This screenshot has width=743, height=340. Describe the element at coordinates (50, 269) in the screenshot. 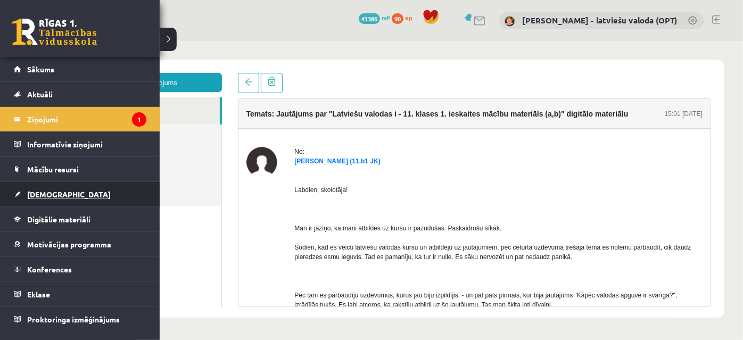

I see `span: Konferences` at that location.